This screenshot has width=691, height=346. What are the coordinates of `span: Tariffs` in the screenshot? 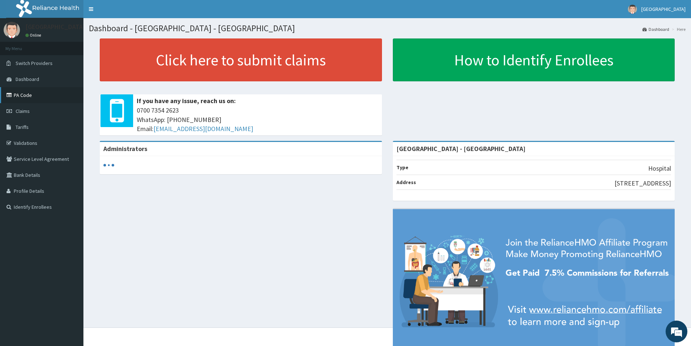 It's located at (22, 127).